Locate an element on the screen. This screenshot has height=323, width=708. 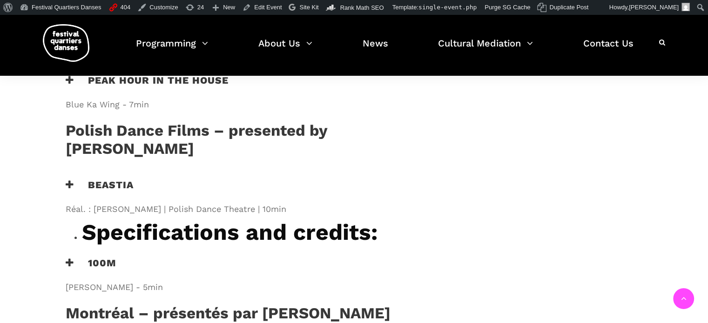
a: About Us is located at coordinates (285, 49).